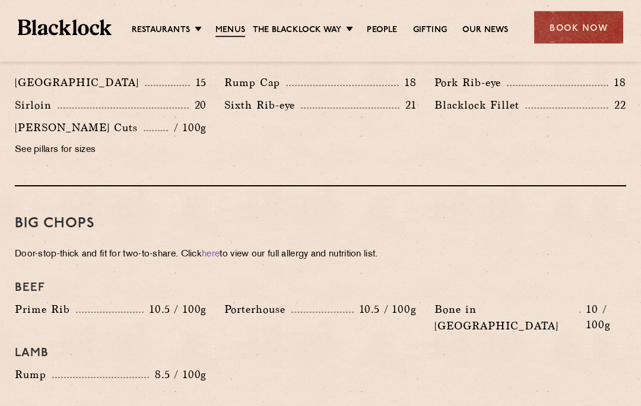 The image size is (641, 406). I want to click on p: Blacklock Fillet, so click(480, 106).